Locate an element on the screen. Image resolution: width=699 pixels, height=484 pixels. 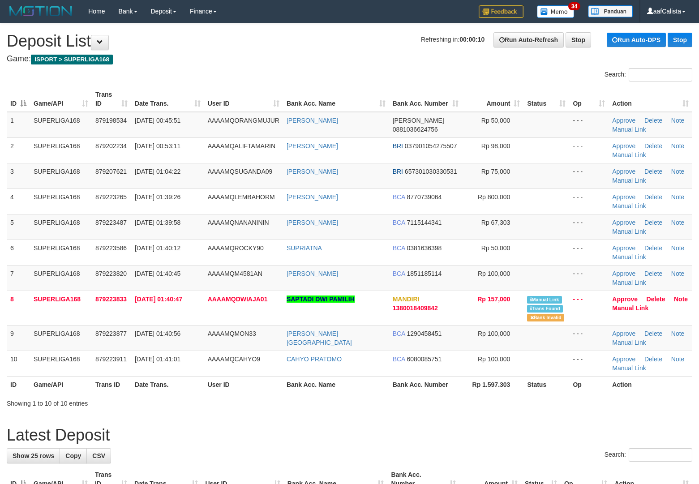
td: 4 is located at coordinates (18, 201).